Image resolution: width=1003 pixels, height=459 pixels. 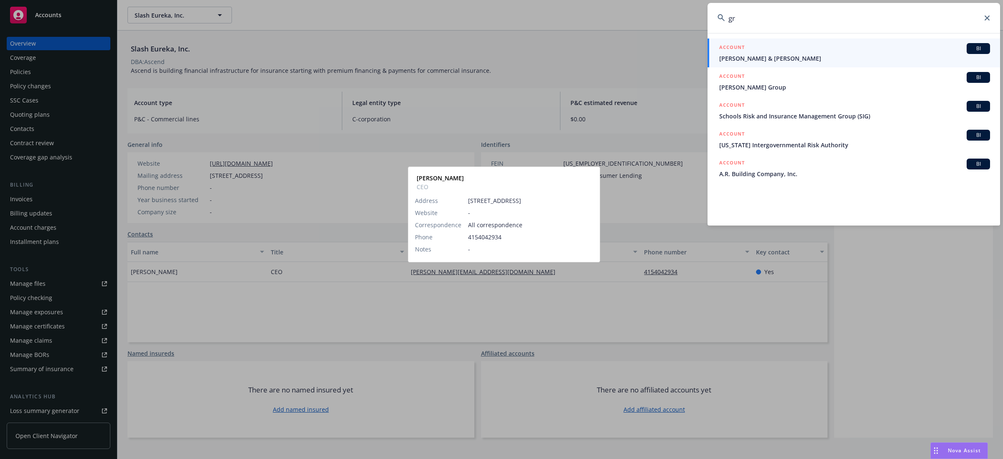 What do you see at coordinates (426, 200) in the screenshot?
I see `span: Address` at bounding box center [426, 200].